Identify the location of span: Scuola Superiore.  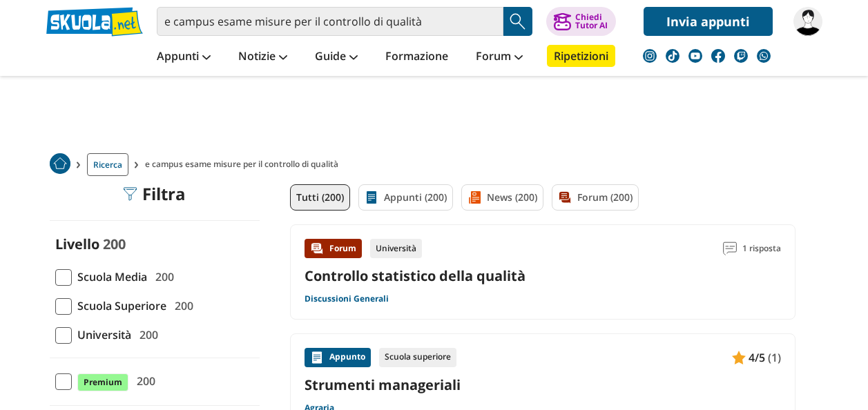
(119, 306).